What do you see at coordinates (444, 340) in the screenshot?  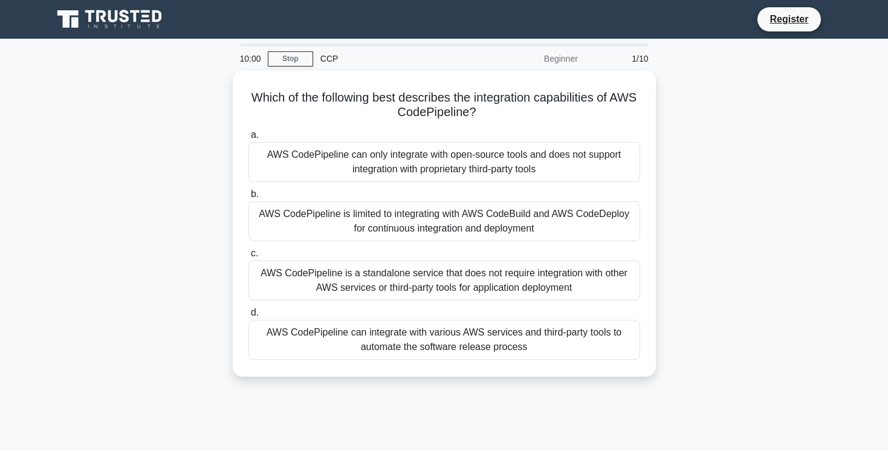 I see `div: AWS CodePipeline can integrate with various AWS services and third-party tools to automate the so...` at bounding box center [444, 340].